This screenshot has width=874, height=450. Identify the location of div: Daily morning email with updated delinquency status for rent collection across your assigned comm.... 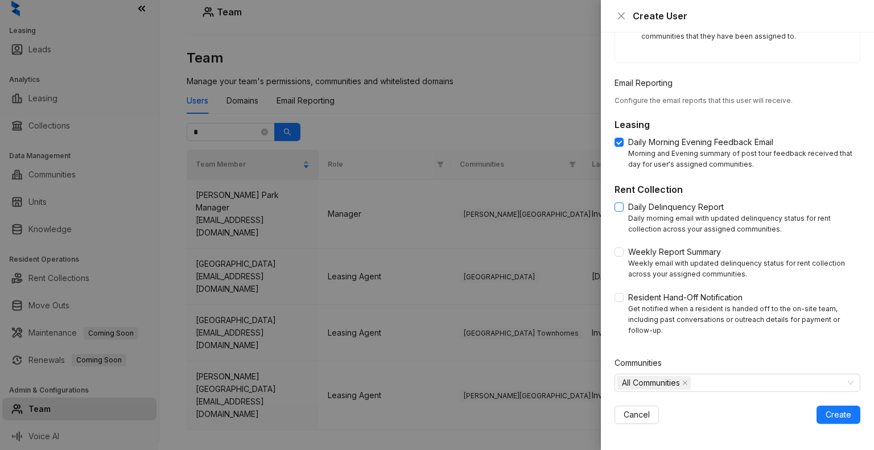
(745, 224).